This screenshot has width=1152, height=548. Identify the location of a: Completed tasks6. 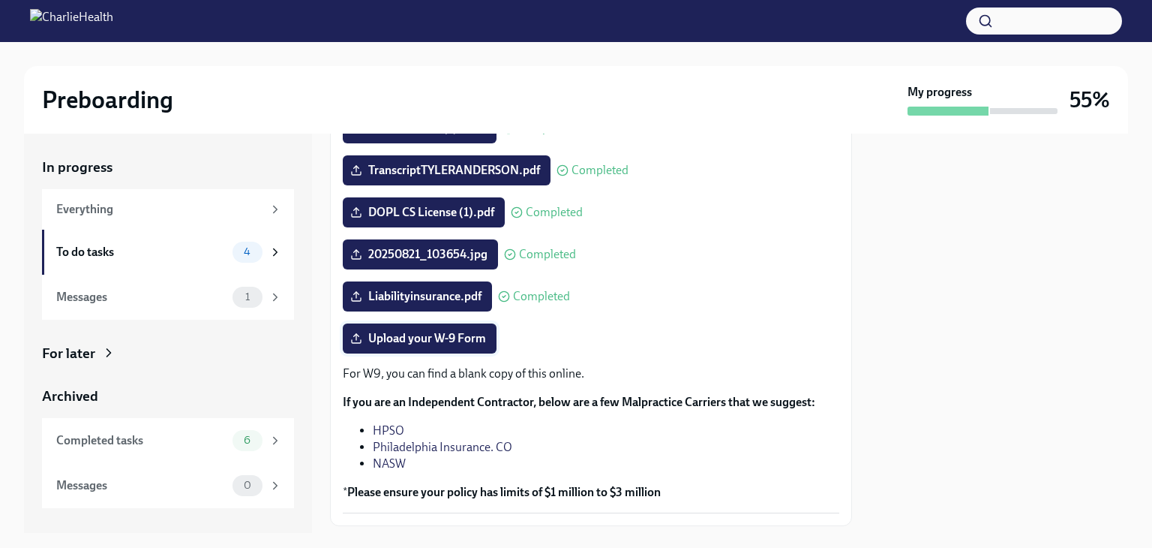
(168, 440).